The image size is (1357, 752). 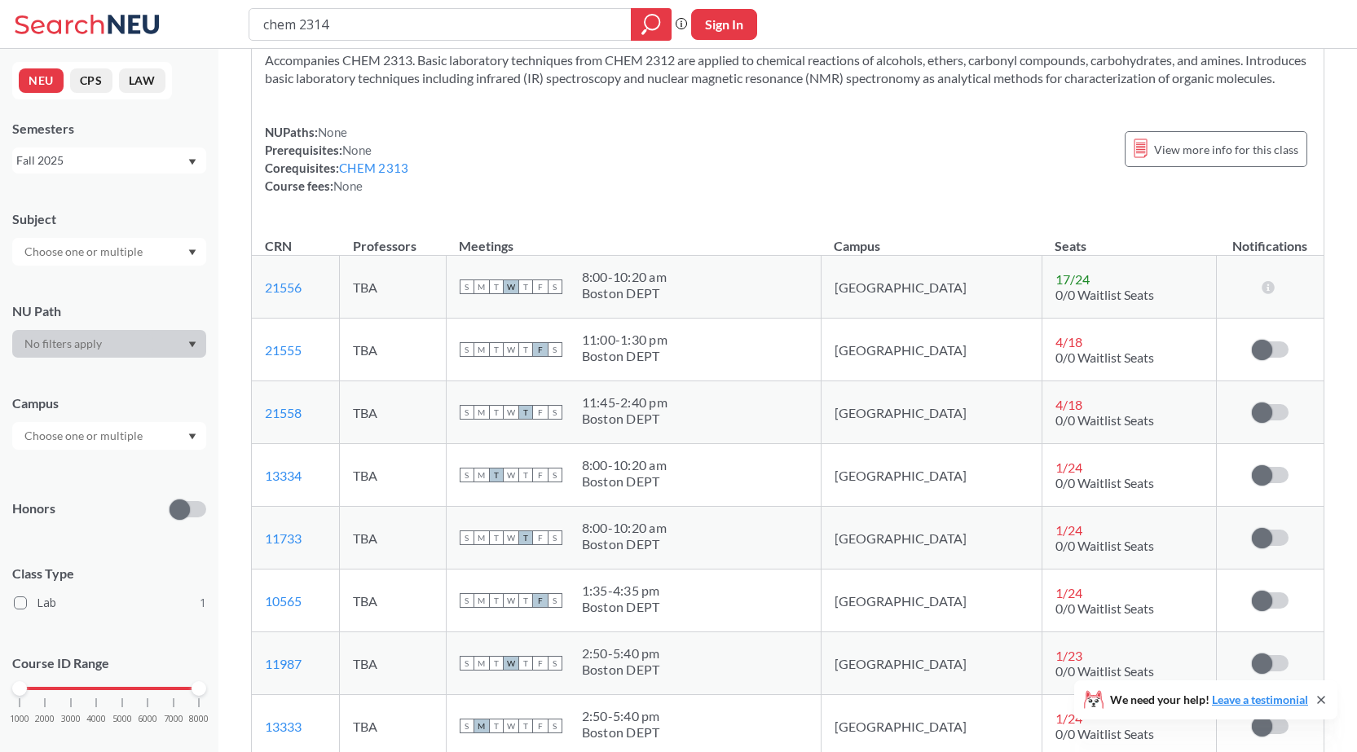 What do you see at coordinates (624, 402) in the screenshot?
I see `div: 11:45 - 2:40 pm` at bounding box center [624, 402].